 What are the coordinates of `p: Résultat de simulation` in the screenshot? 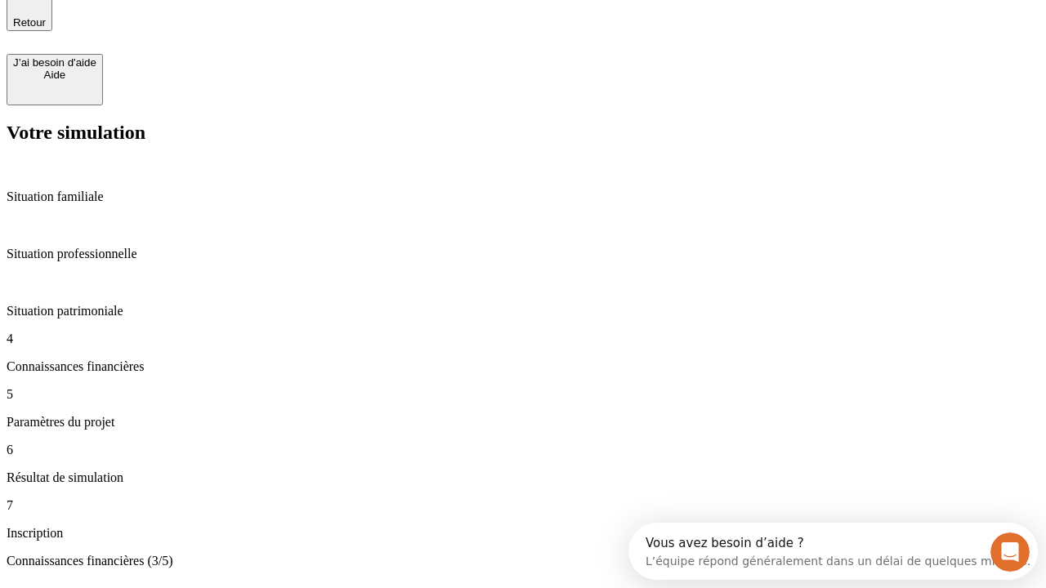 It's located at (523, 478).